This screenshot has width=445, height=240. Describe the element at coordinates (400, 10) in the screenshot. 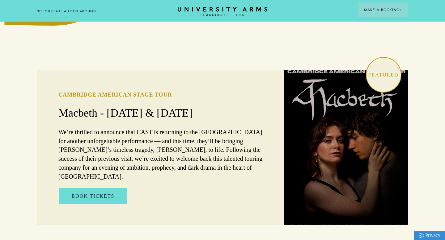

I see `img: Arrow icon` at that location.